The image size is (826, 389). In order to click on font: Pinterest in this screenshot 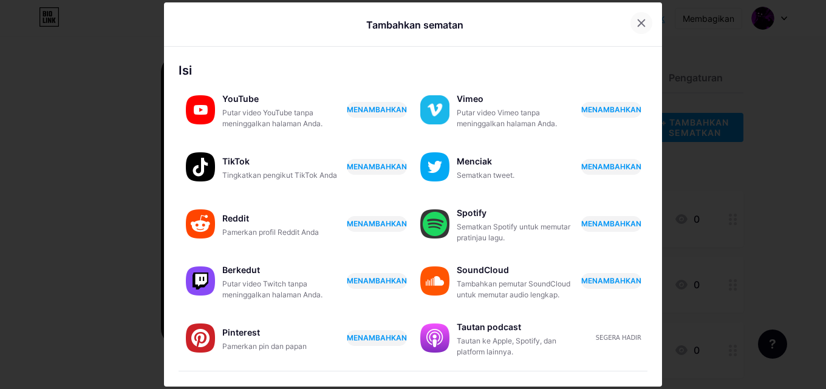, I will do `click(241, 332)`.